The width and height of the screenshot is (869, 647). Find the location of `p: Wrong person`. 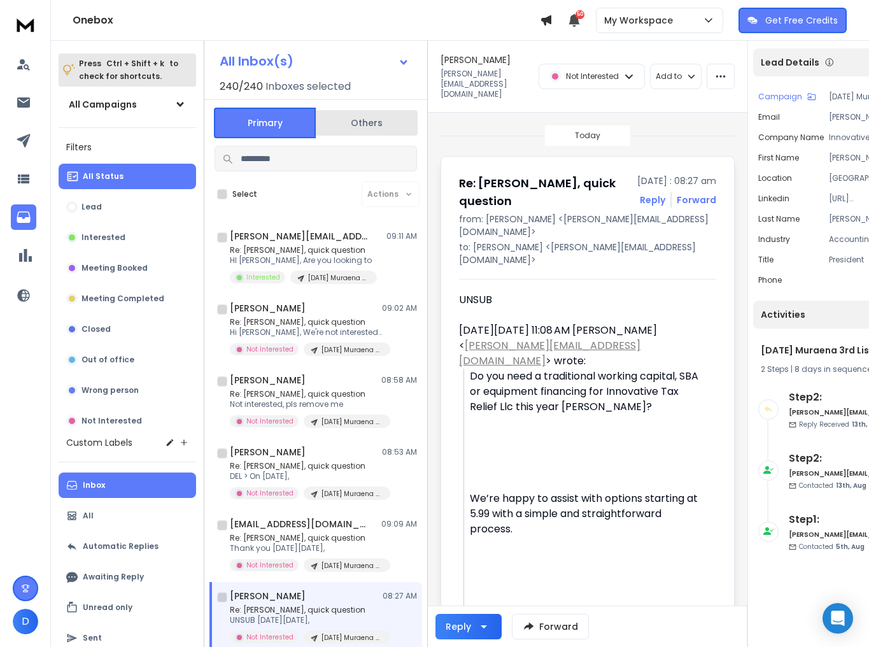

p: Wrong person is located at coordinates (110, 390).